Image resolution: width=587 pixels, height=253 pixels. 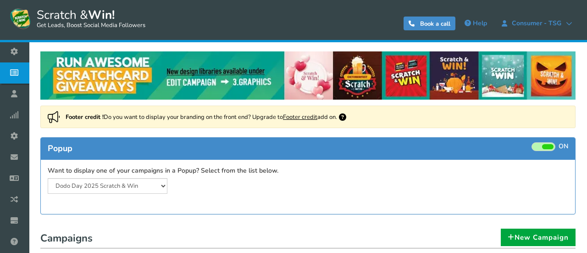 I want to click on span: ON, so click(x=563, y=146).